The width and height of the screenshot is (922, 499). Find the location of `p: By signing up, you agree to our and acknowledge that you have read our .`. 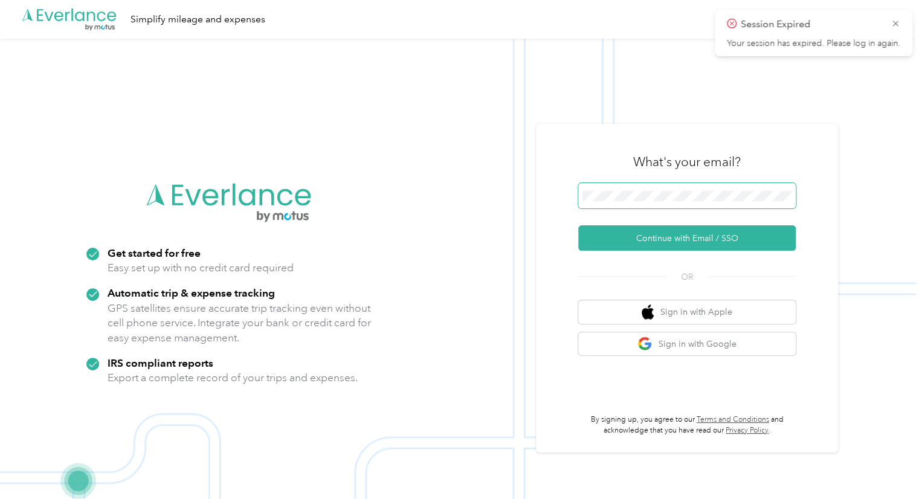

p: By signing up, you agree to our and acknowledge that you have read our . is located at coordinates (687, 425).